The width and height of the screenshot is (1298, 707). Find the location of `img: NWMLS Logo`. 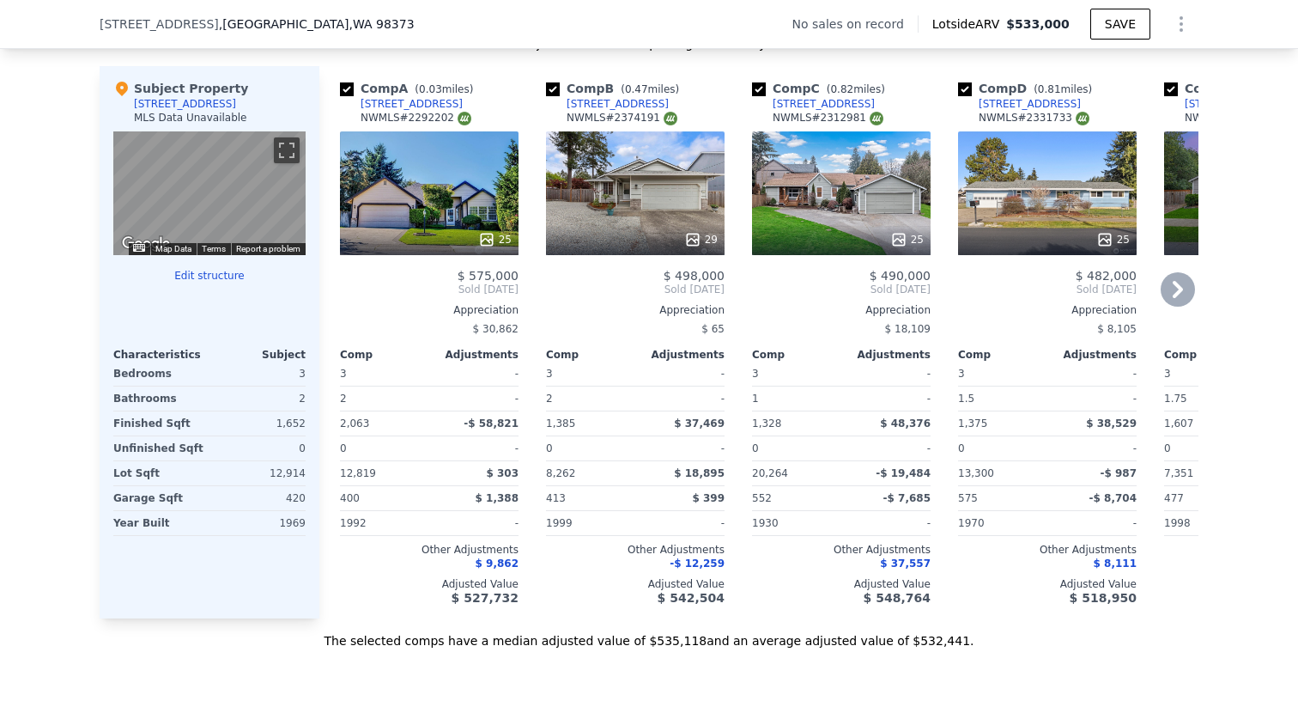

img: NWMLS Logo is located at coordinates (464, 118).